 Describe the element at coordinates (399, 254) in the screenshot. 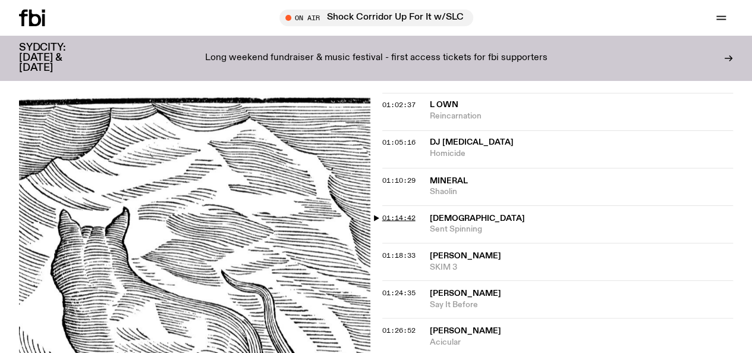

I see `span: 01:18:33` at that location.